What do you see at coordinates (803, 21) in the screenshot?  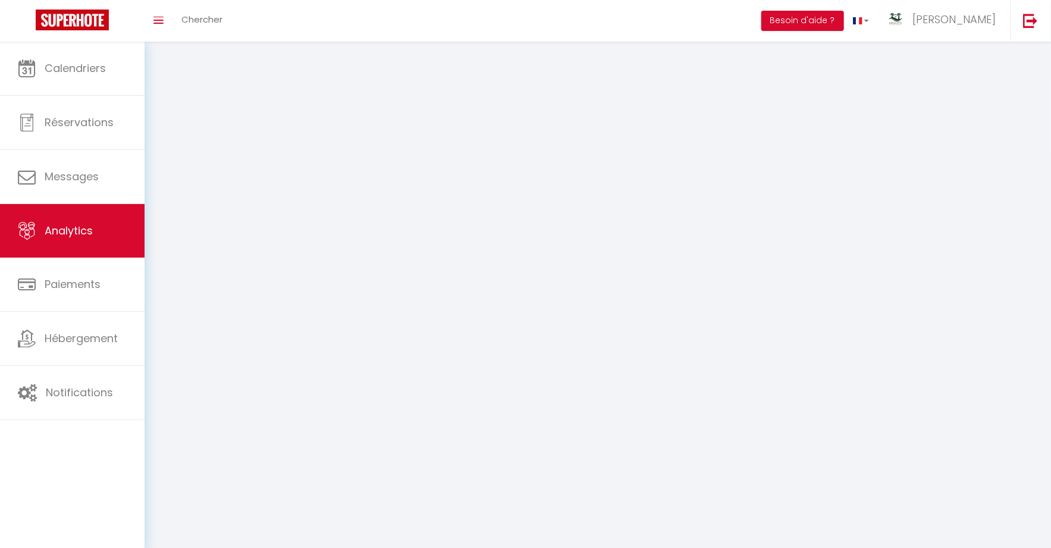 I see `button: Besoin d'aide ?` at bounding box center [803, 21].